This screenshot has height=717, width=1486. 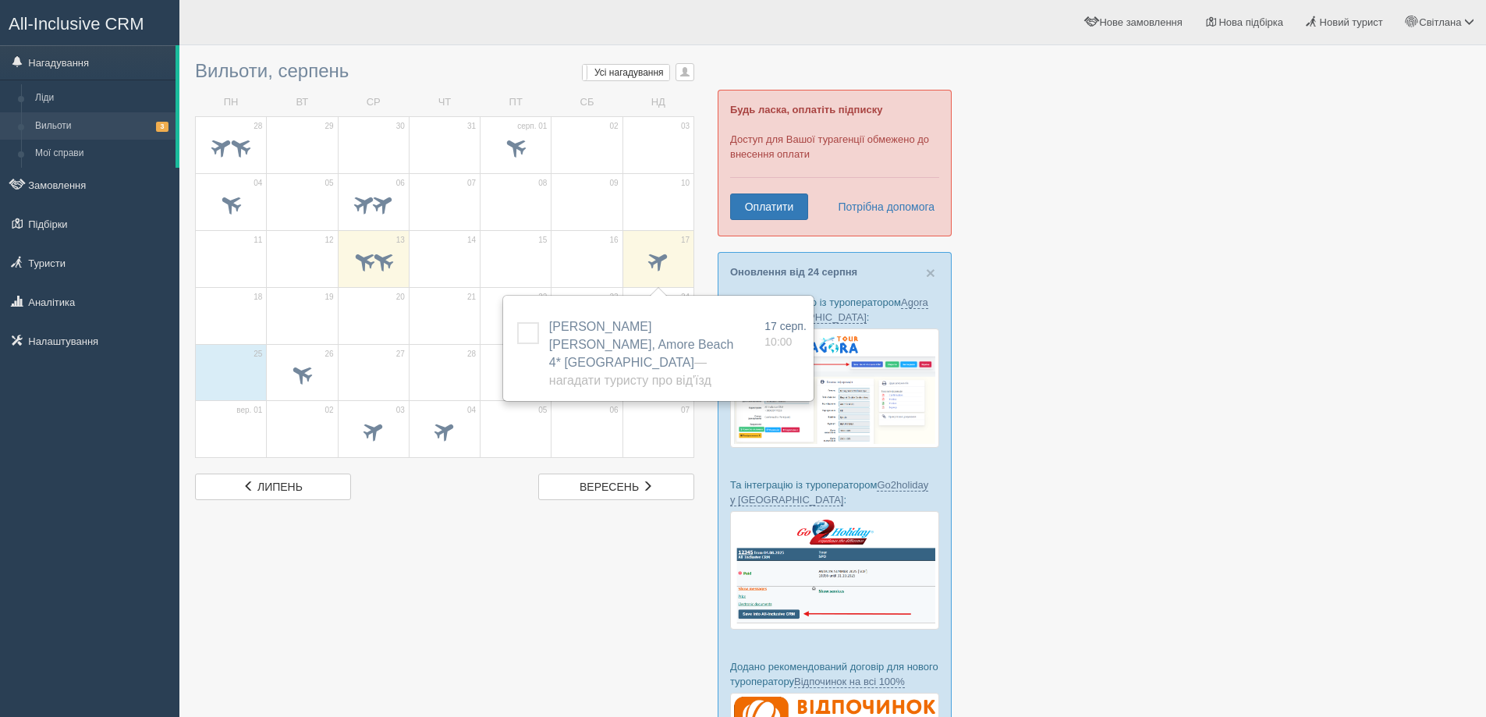 What do you see at coordinates (616, 487) in the screenshot?
I see `a: вересень` at bounding box center [616, 487].